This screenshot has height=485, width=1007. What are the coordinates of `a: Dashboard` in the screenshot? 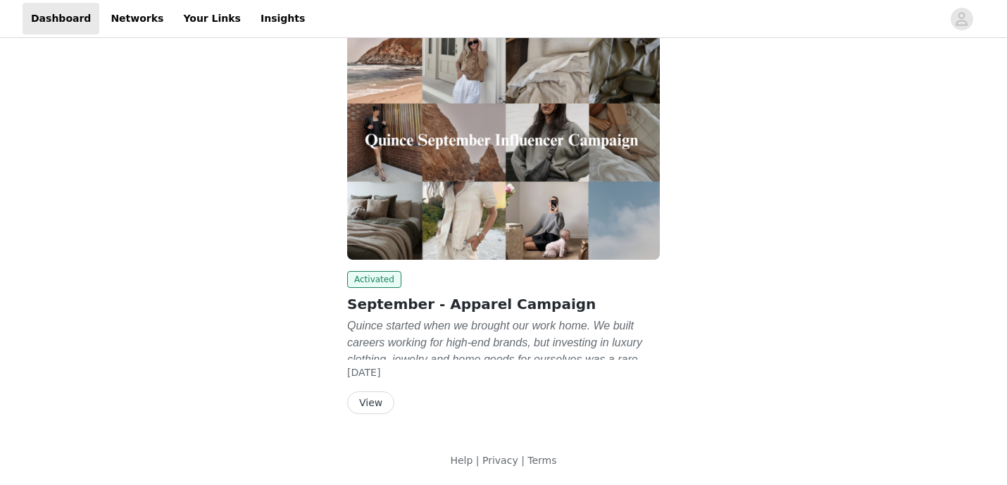 It's located at (61, 18).